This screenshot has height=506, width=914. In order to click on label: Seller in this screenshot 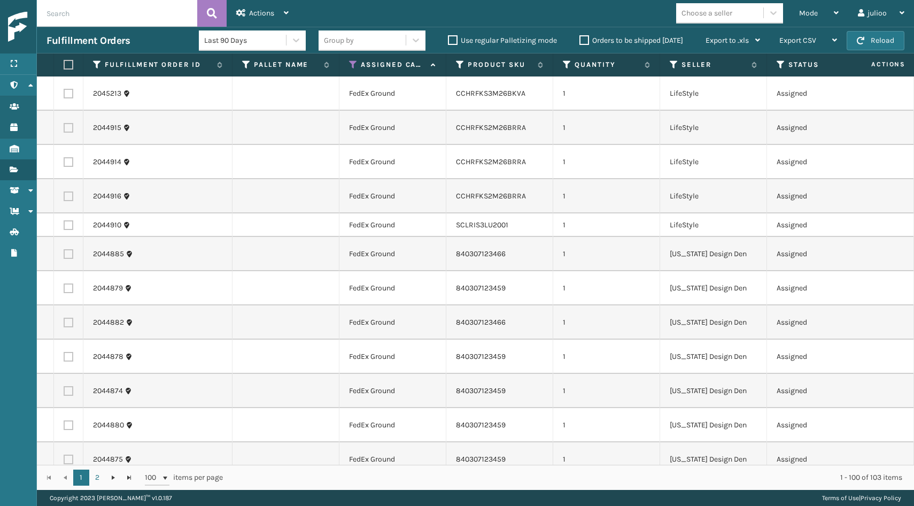, I will do `click(714, 65)`.